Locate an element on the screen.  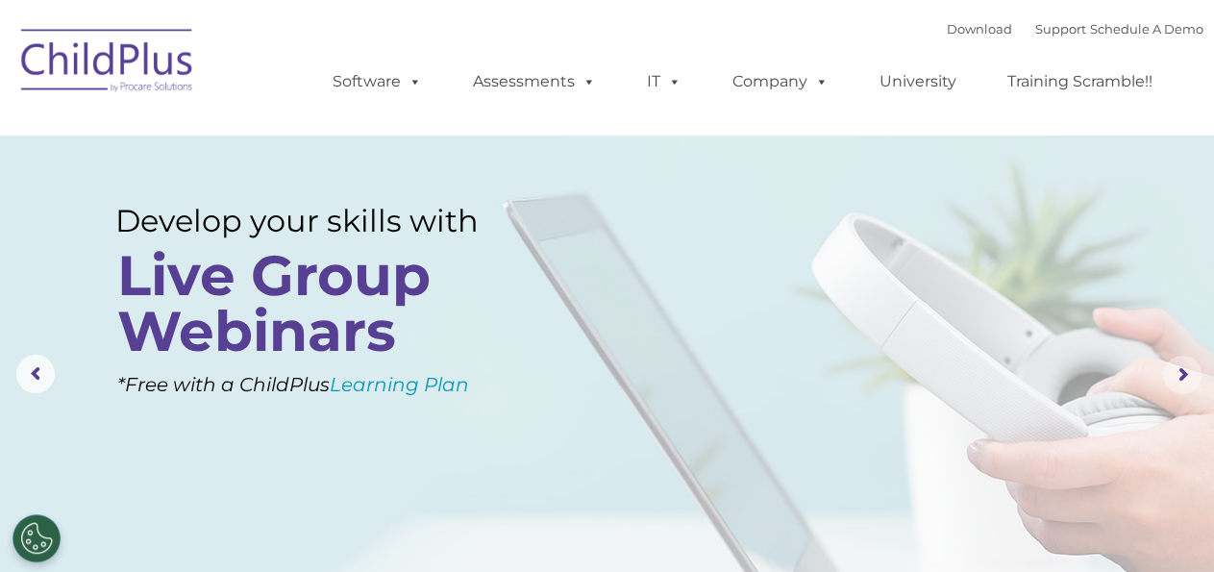
button: Cookies Settings is located at coordinates (37, 538).